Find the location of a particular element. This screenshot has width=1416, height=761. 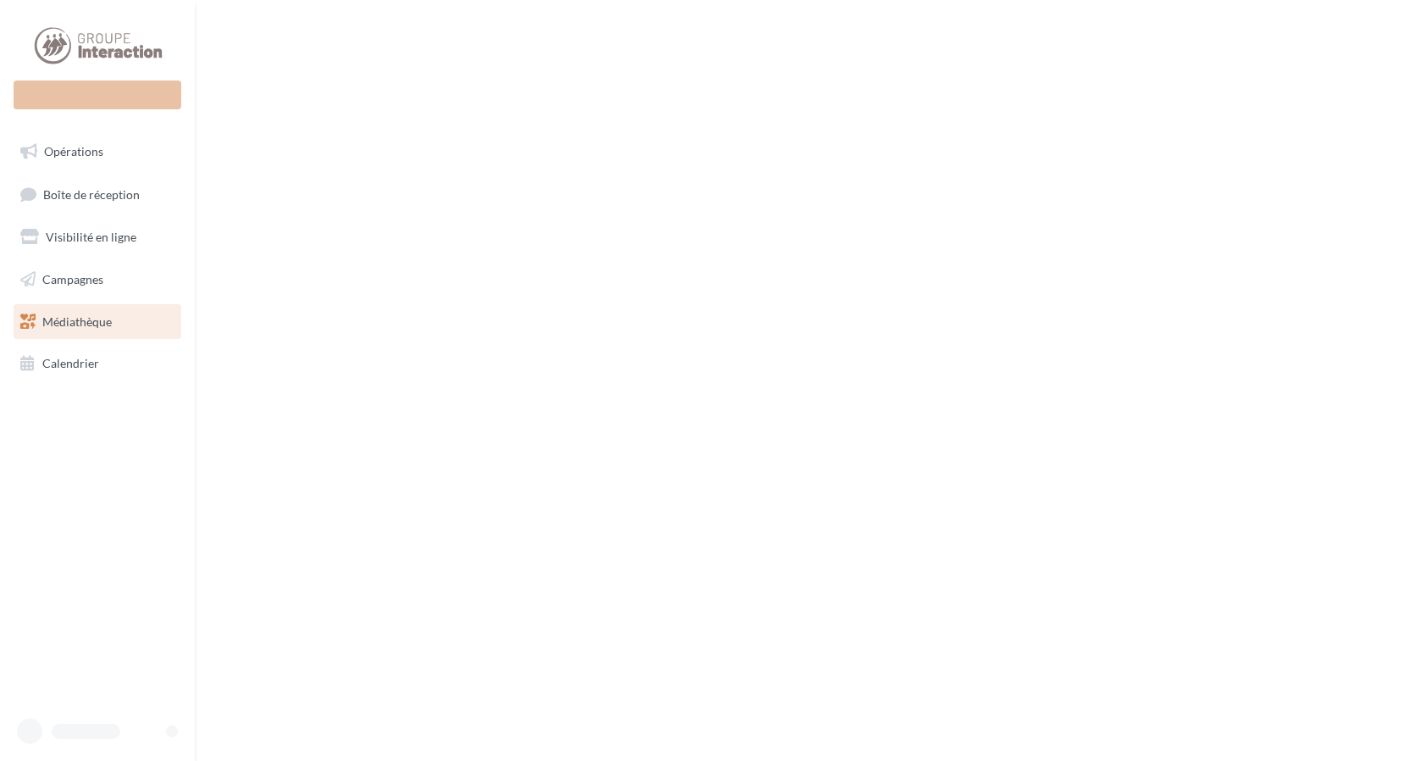

a: Campagnes is located at coordinates (97, 279).